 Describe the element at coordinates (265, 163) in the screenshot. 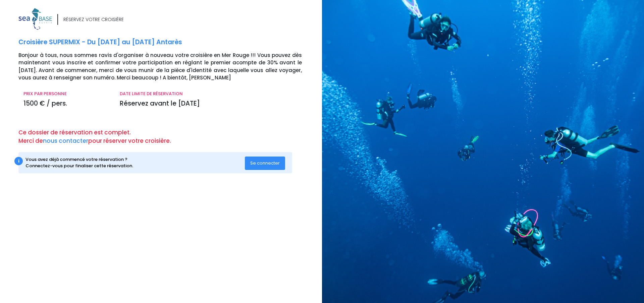

I see `span: Se connecter` at that location.